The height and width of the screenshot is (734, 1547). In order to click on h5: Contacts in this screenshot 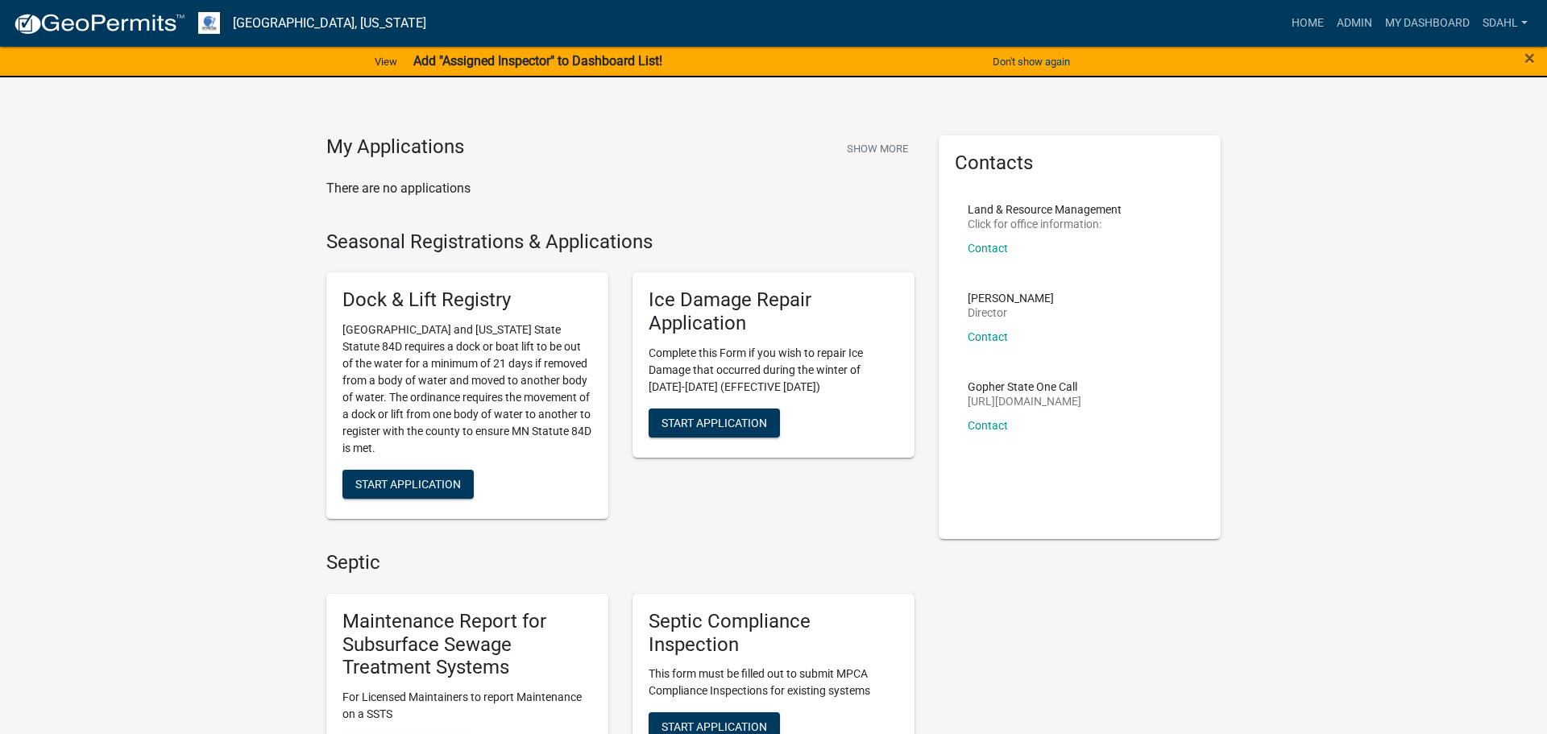, I will do `click(1080, 163)`.